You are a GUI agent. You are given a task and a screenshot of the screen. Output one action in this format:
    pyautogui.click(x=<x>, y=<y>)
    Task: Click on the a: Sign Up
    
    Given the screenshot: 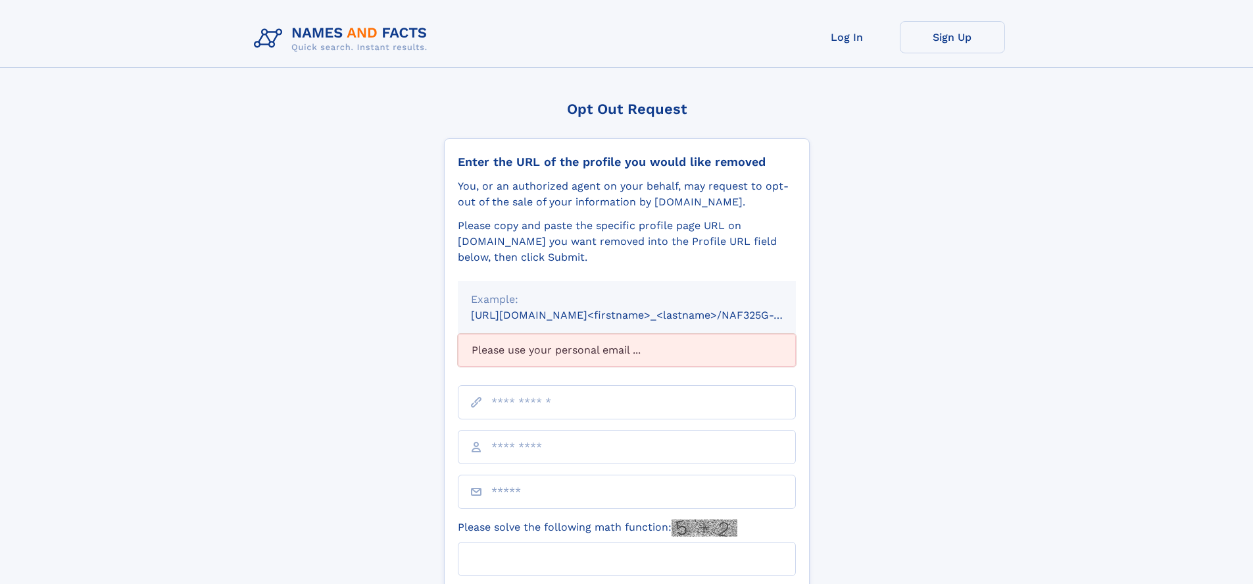 What is the action you would take?
    pyautogui.click(x=953, y=37)
    